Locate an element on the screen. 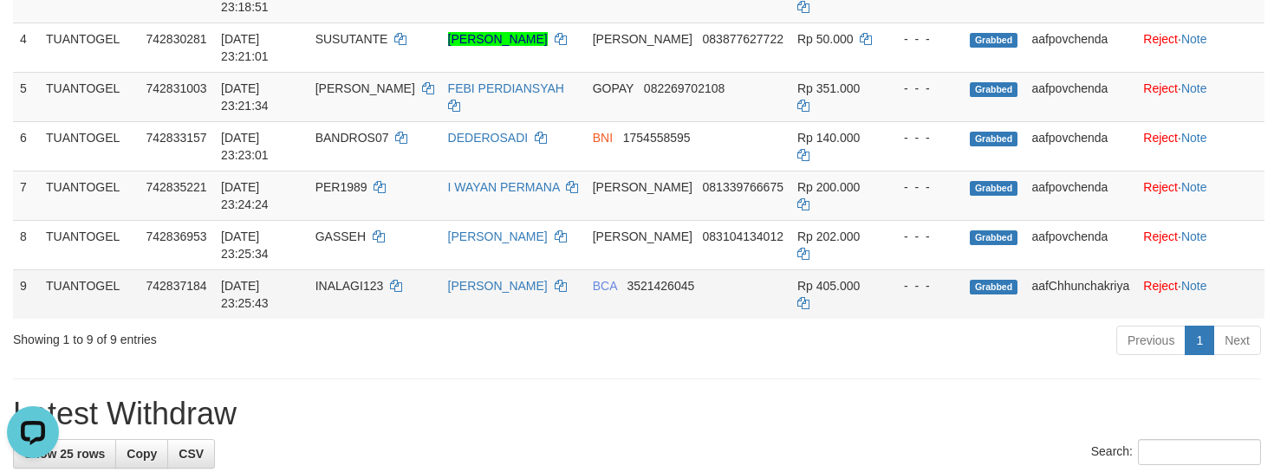 The image size is (1274, 472). span: Copy 081339766675 to clipboard is located at coordinates (743, 187).